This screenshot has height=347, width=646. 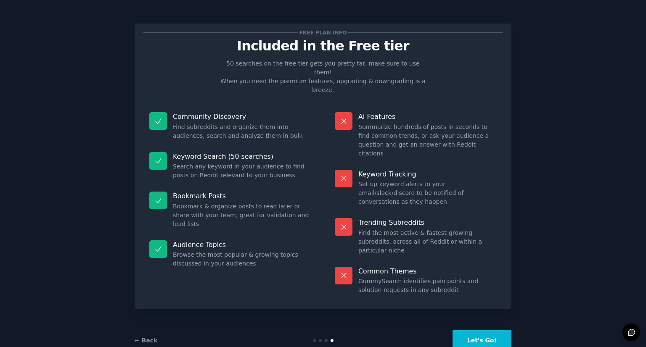 I want to click on p: Audience Topics, so click(x=242, y=245).